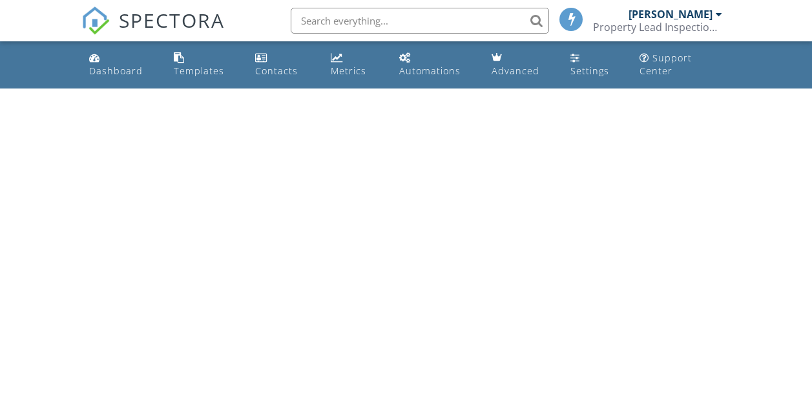 Image resolution: width=812 pixels, height=416 pixels. I want to click on img: The Best Home Inspection Software - Spectora, so click(96, 21).